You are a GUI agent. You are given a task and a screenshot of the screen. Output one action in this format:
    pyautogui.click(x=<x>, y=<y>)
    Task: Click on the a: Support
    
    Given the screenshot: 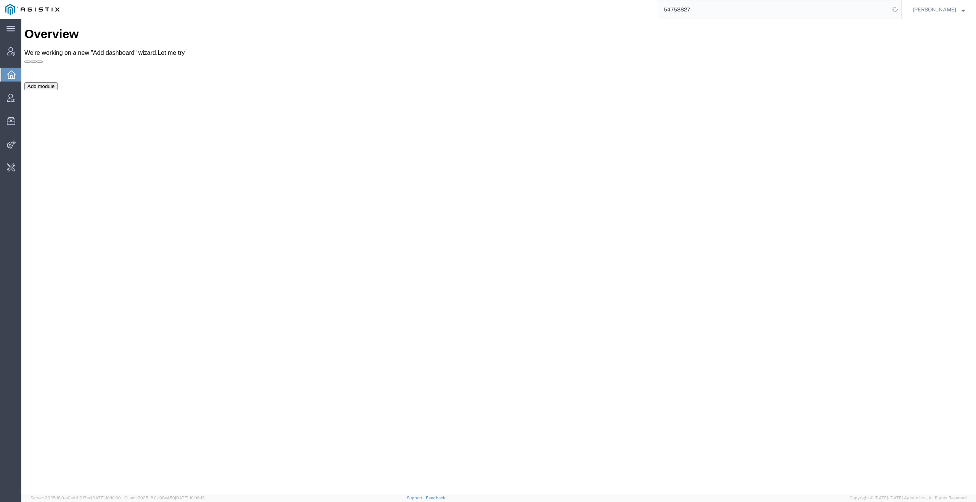 What is the action you would take?
    pyautogui.click(x=416, y=498)
    